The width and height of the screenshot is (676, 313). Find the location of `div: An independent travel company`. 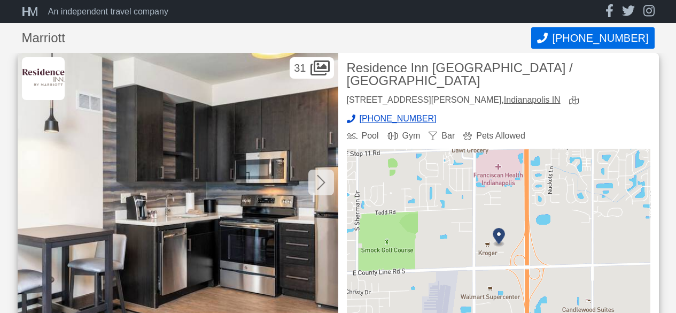

div: An independent travel company is located at coordinates (108, 12).